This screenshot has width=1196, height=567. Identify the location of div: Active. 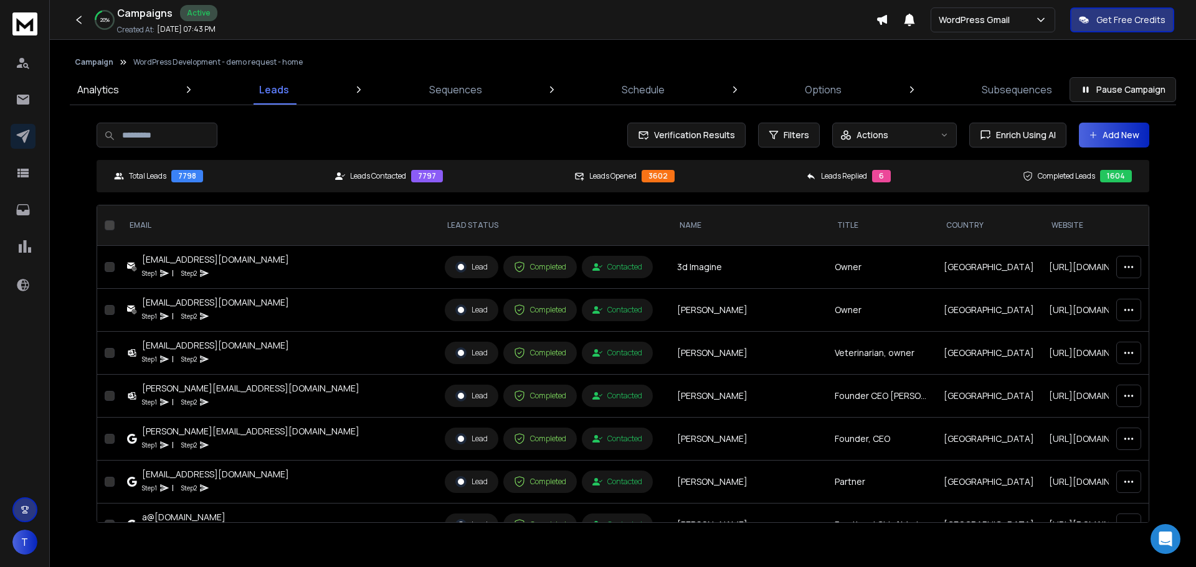
(199, 13).